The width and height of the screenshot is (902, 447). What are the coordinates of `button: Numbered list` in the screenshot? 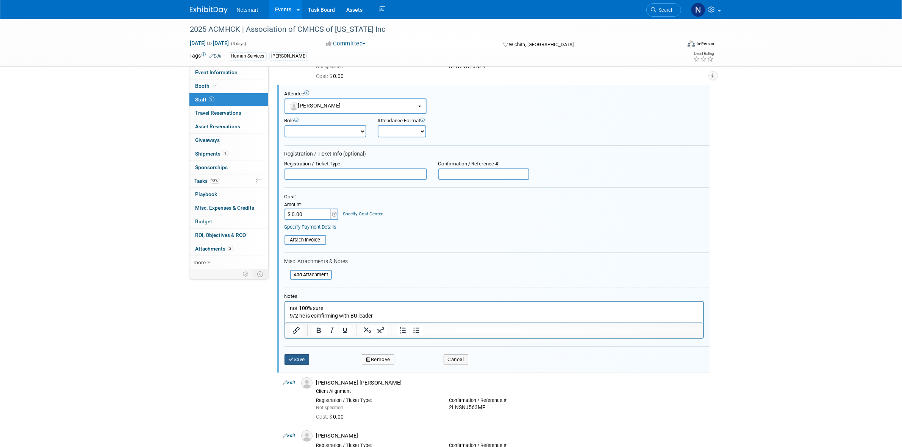 It's located at (403, 331).